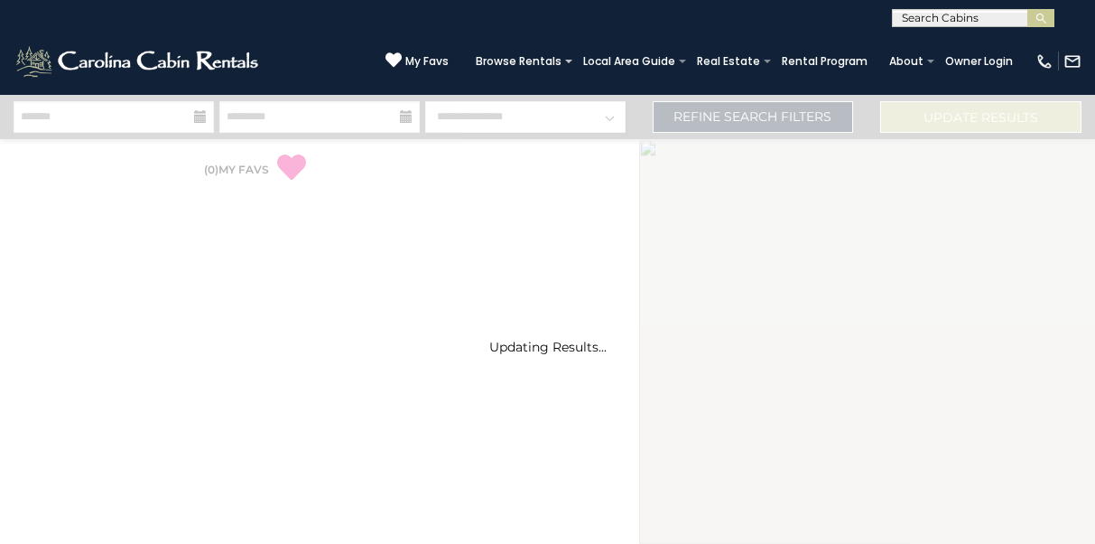  Describe the element at coordinates (1073, 61) in the screenshot. I see `img: mail-regular-white.png` at that location.